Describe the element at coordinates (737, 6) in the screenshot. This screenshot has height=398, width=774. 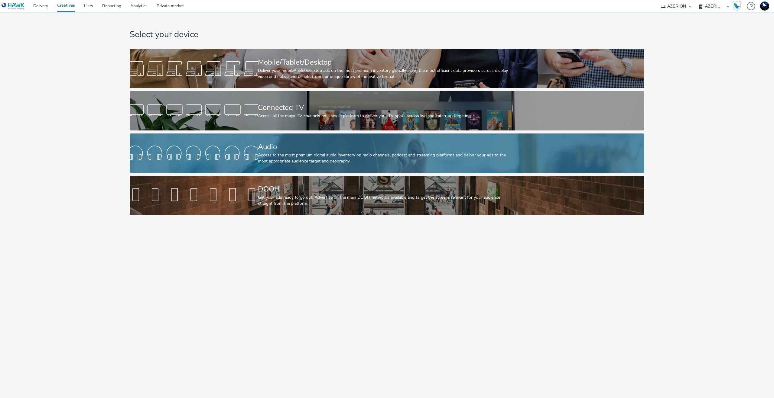
I see `div: Hawk Academy` at that location.